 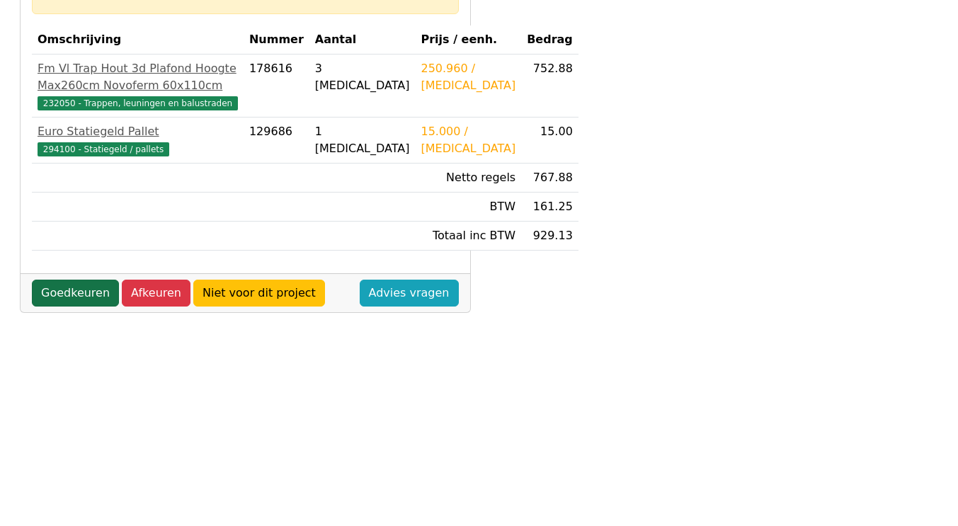 What do you see at coordinates (137, 86) in the screenshot?
I see `a: Fm Vl Trap Hout 3d Plafond Hoogte Max260cm Novoferm 60x110cm232050 - Trappen, leuningen en balust...` at bounding box center [137, 86].